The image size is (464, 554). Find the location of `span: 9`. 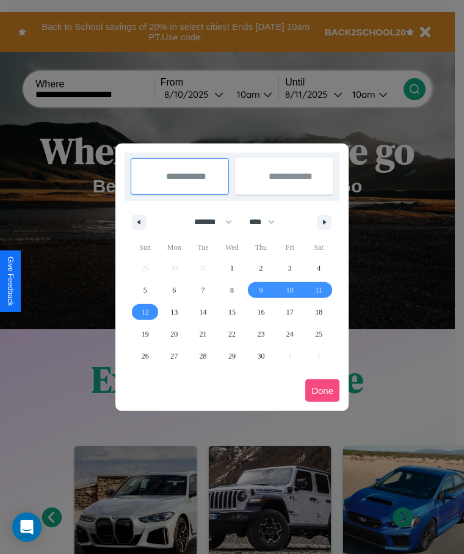

span: 9 is located at coordinates (261, 290).